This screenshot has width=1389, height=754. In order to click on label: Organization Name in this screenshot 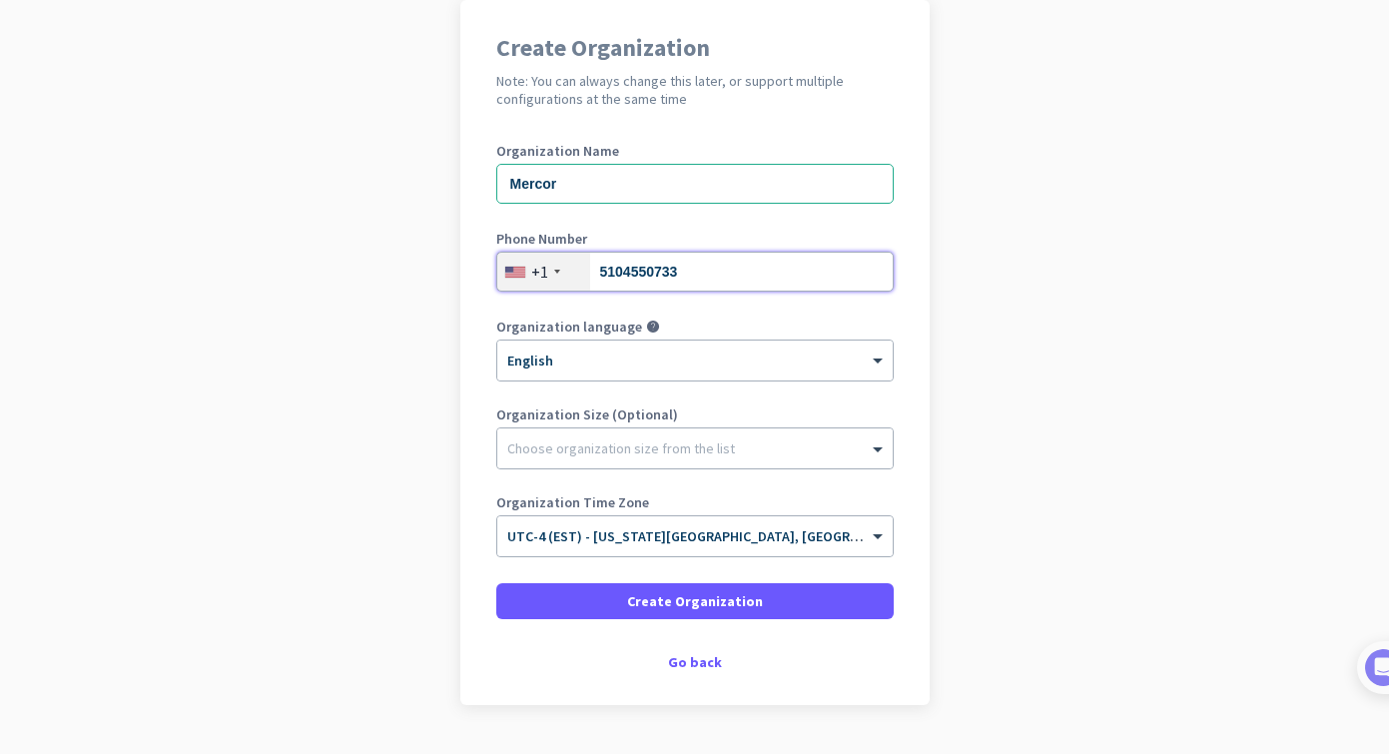, I will do `click(695, 151)`.